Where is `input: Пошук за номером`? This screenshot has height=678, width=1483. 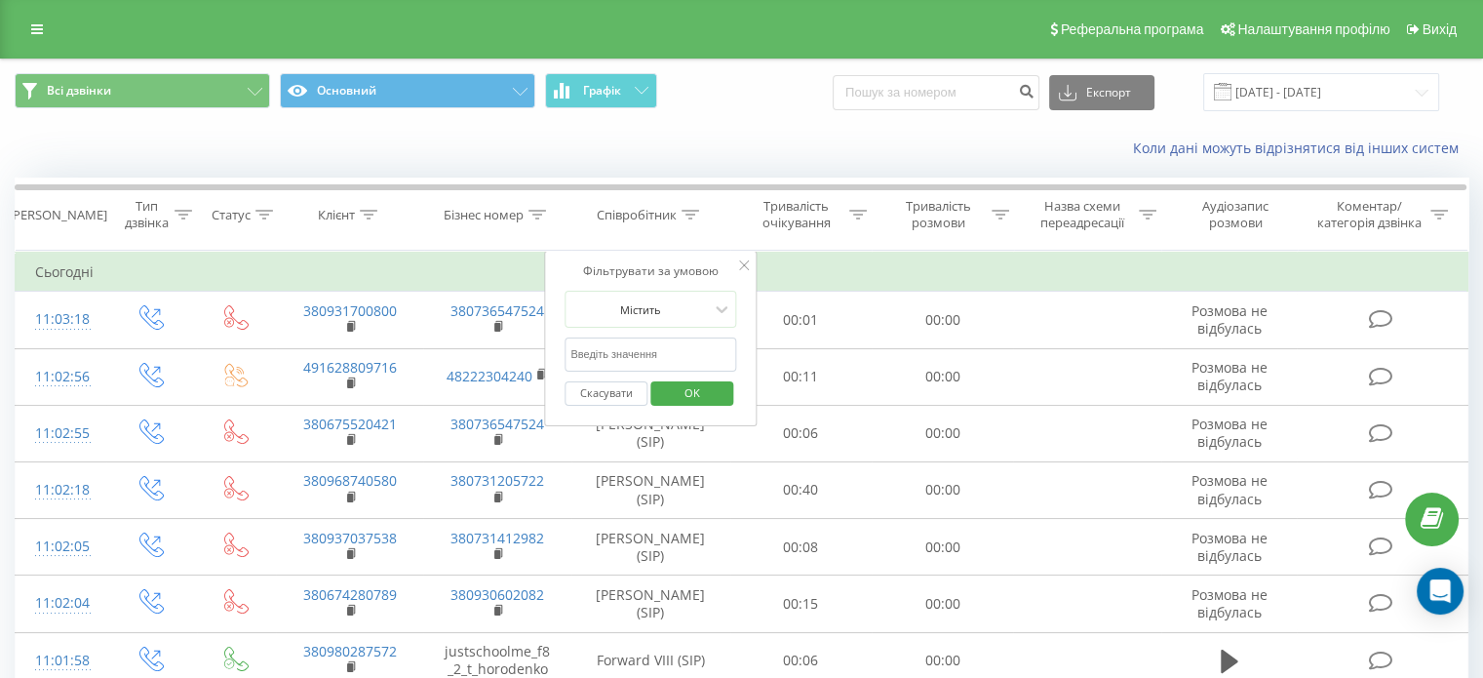
input: Пошук за номером is located at coordinates (936, 93).